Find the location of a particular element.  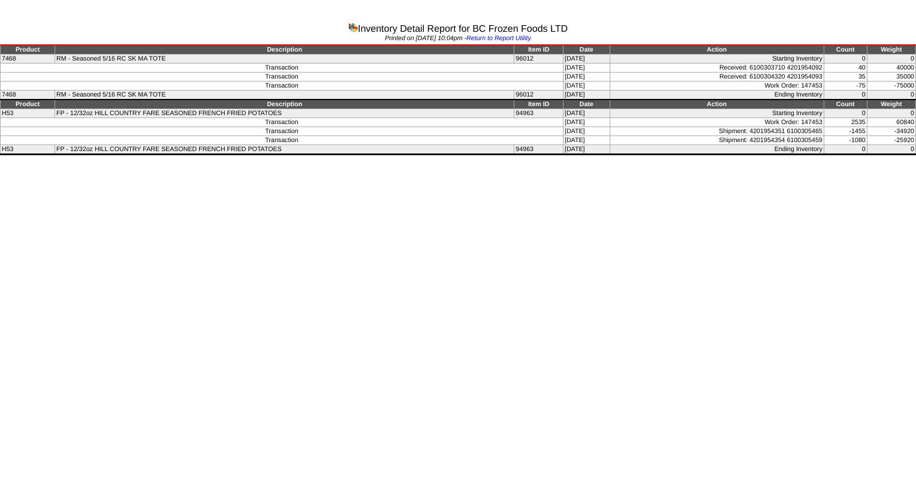

td: -75 is located at coordinates (845, 86).